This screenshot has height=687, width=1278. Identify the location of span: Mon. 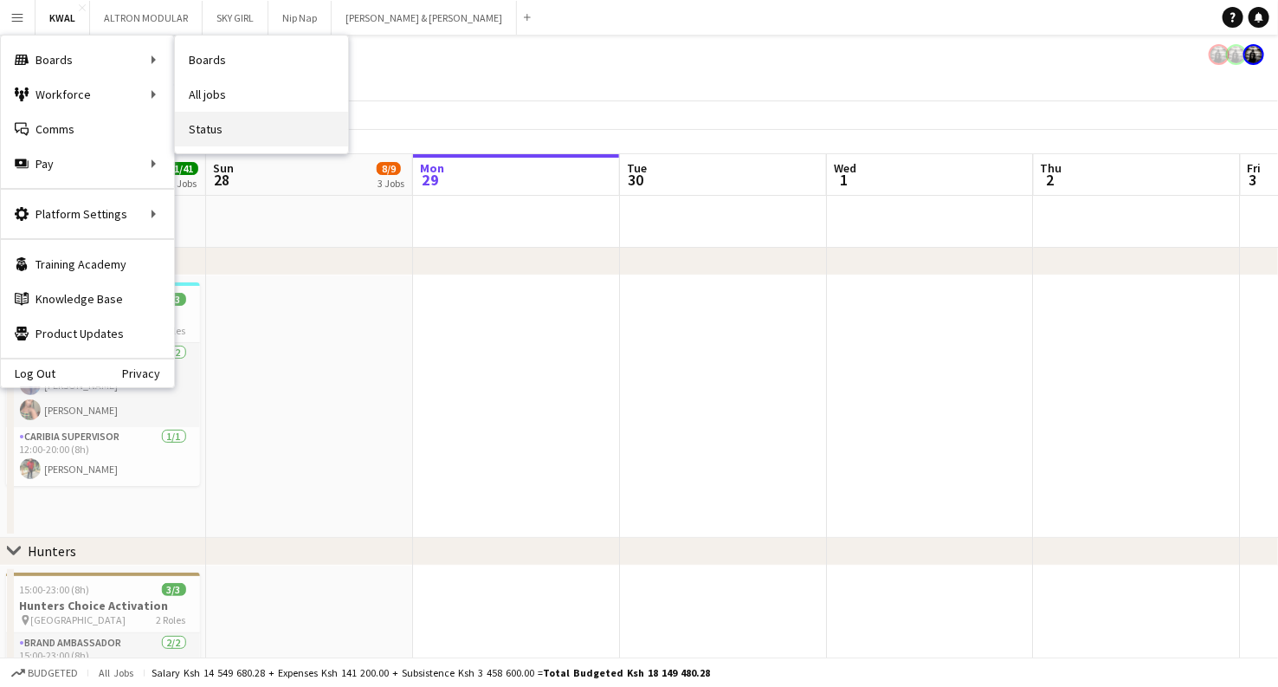
(432, 168).